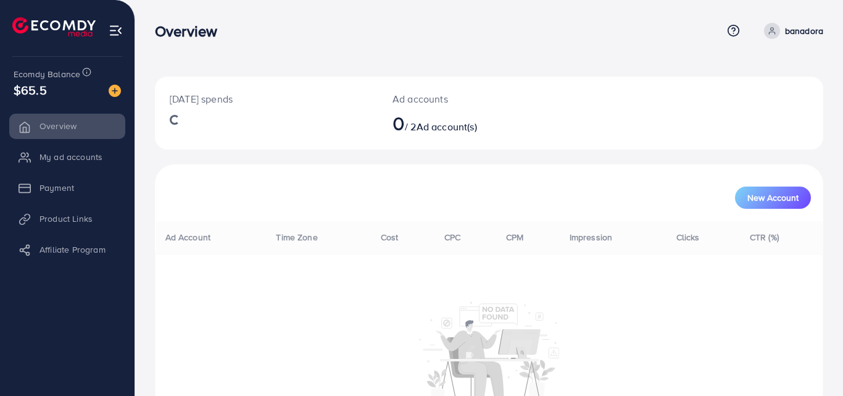  Describe the element at coordinates (191, 31) in the screenshot. I see `h3: Overview` at that location.